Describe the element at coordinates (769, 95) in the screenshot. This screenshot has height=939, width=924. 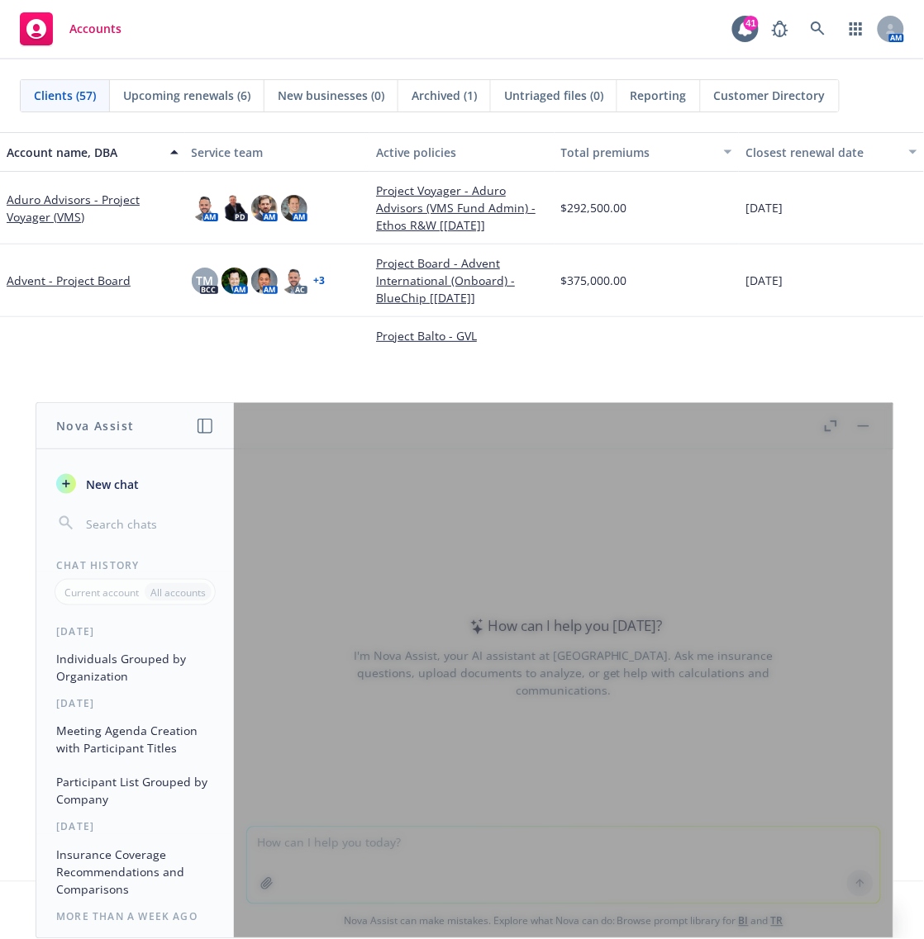
I see `span: Customer Directory` at that location.